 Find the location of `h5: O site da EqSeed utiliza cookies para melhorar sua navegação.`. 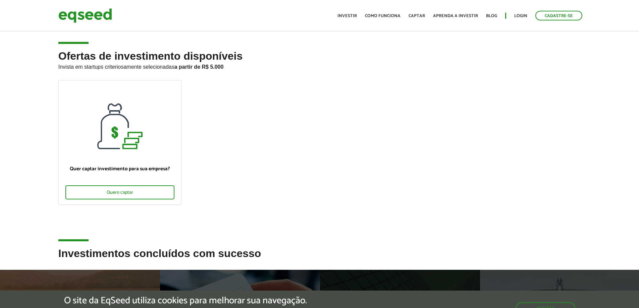

h5: O site da EqSeed utiliza cookies para melhorar sua navegação. is located at coordinates (185, 301).